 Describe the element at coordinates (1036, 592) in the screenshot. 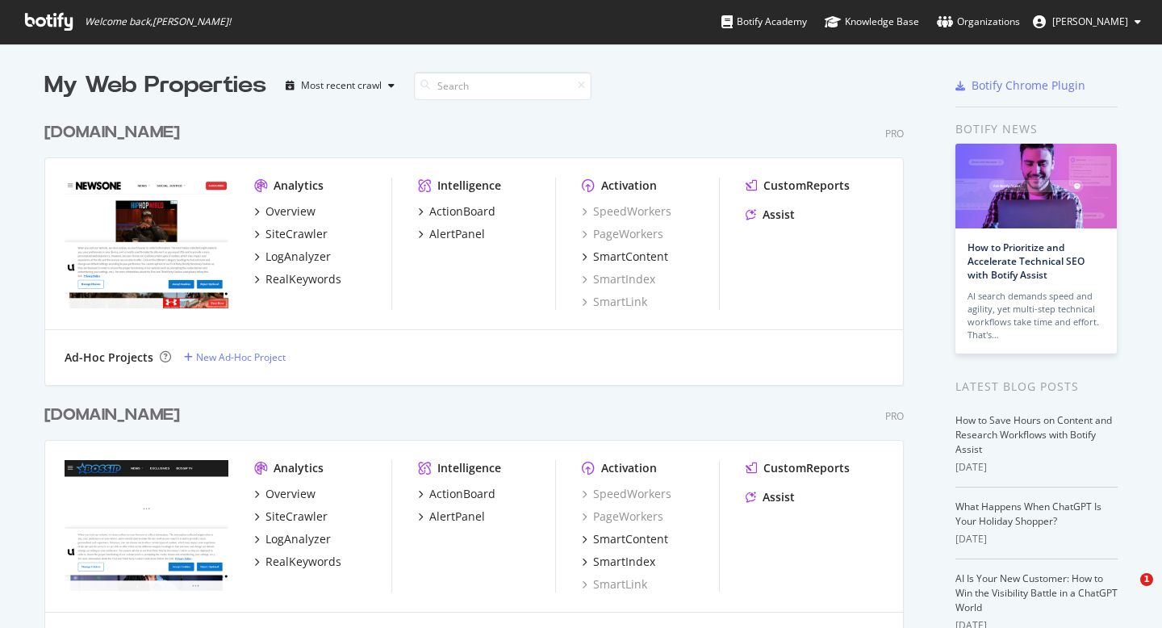

I see `a: AI Is Your New Customer: How to Win the Visibility Battle in a ChatGPT World` at that location.